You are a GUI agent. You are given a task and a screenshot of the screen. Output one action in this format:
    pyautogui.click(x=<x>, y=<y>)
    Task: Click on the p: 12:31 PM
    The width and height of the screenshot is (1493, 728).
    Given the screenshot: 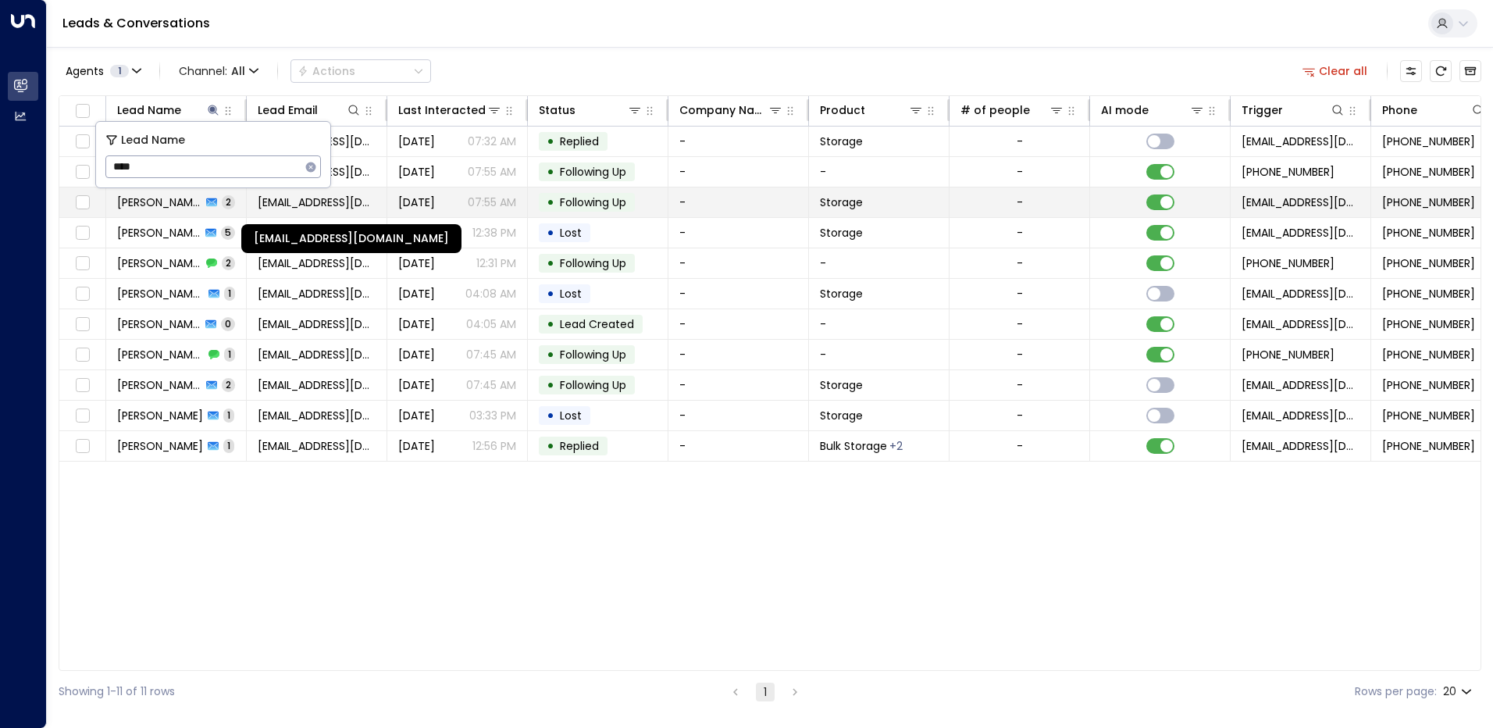 What is the action you would take?
    pyautogui.click(x=496, y=263)
    